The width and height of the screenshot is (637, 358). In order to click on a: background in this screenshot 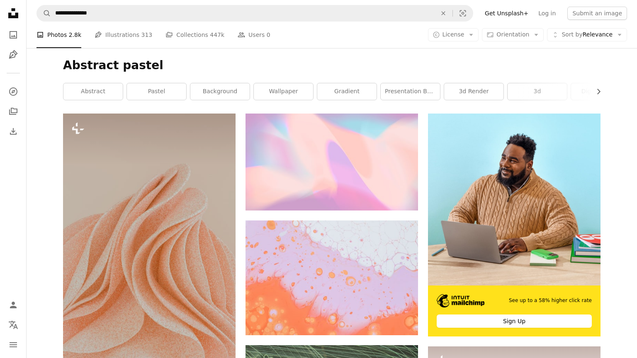, I will do `click(220, 92)`.